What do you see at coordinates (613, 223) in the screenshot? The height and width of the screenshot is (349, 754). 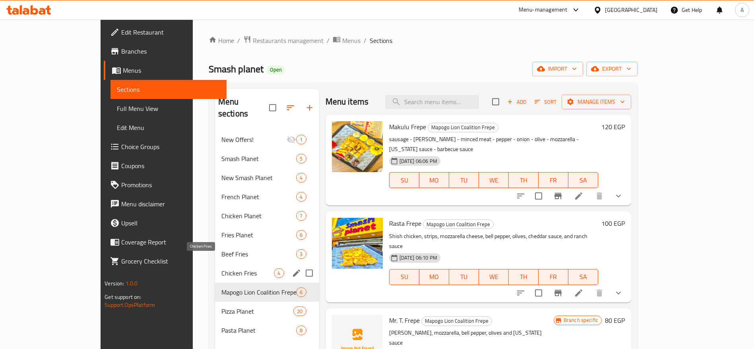 I see `h6: 100 EGP` at bounding box center [613, 223].